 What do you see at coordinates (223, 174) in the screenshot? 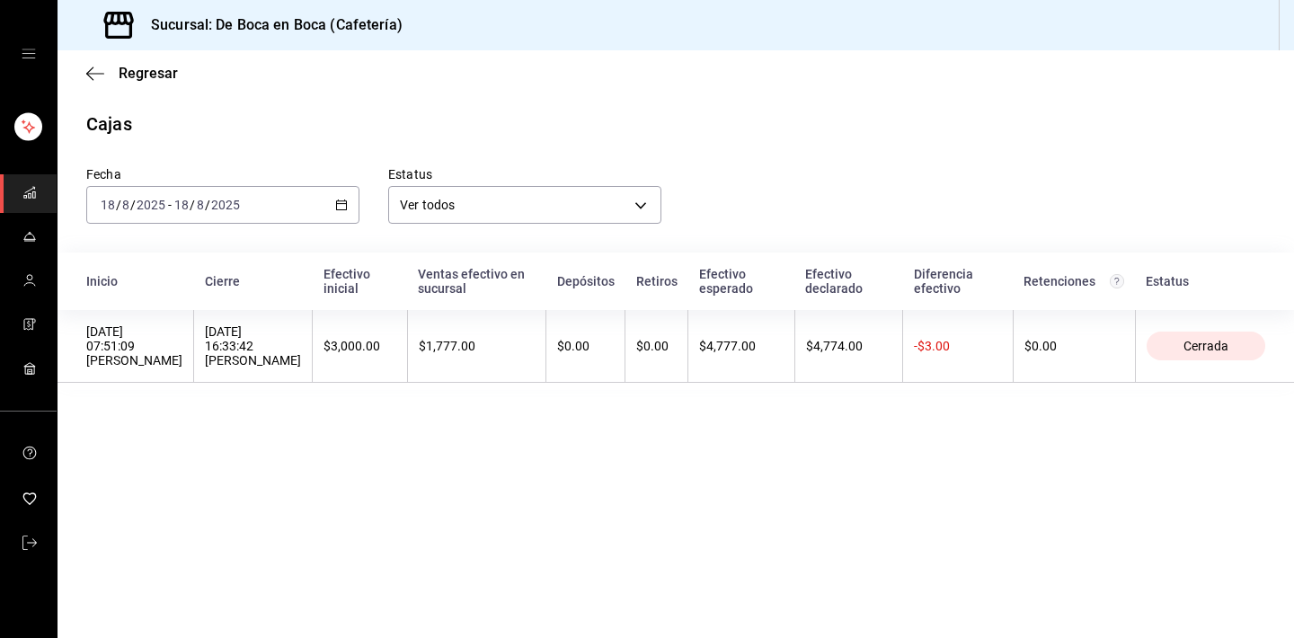
I see `label: Fecha` at bounding box center [223, 174].